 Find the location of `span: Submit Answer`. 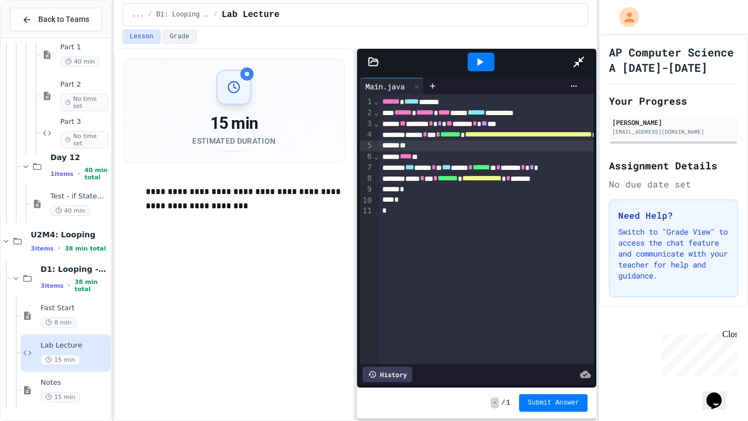

span: Submit Answer is located at coordinates (554, 403).